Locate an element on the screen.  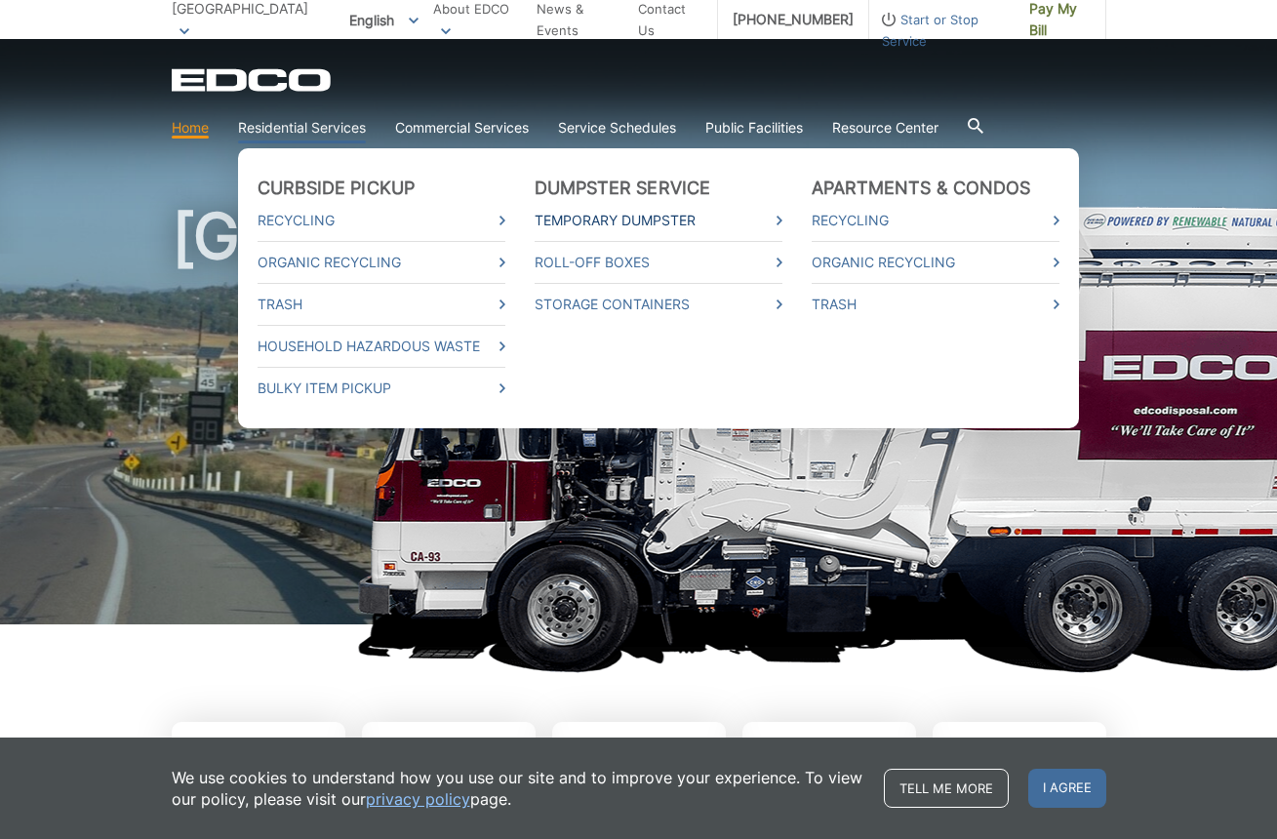
a: Commercial Services is located at coordinates (461, 128).